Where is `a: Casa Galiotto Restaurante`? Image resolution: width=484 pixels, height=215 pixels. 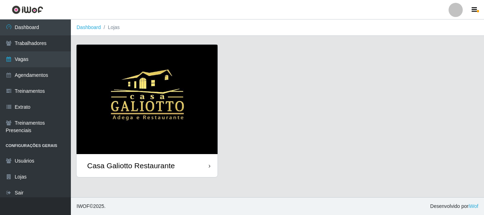 a: Casa Galiotto Restaurante is located at coordinates (147, 111).